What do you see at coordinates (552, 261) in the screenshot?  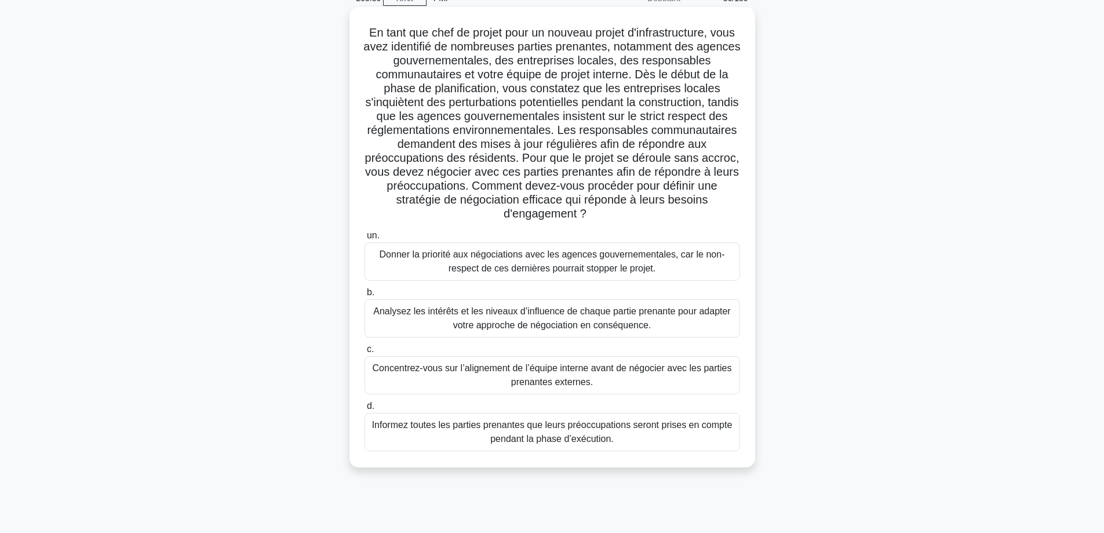 I see `font: Donner la priorité aux négociations avec les agences gouvernementales, car le non-respect de ces ...` at bounding box center [552, 261].